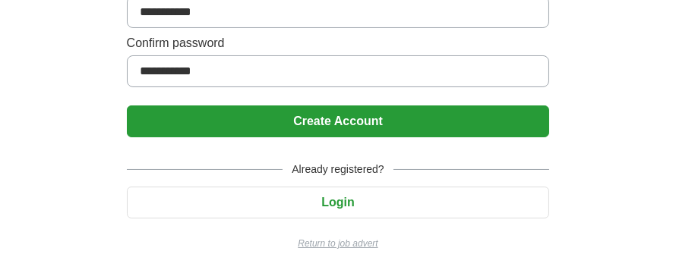 This screenshot has height=270, width=676. I want to click on p: Return to job advert, so click(338, 244).